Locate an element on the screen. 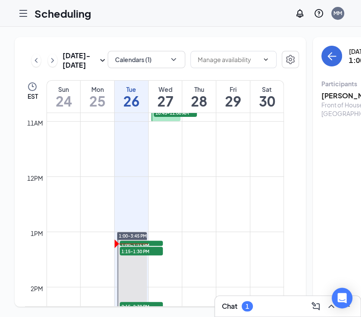  span: 1:00-1:15 PM is located at coordinates (141, 245).